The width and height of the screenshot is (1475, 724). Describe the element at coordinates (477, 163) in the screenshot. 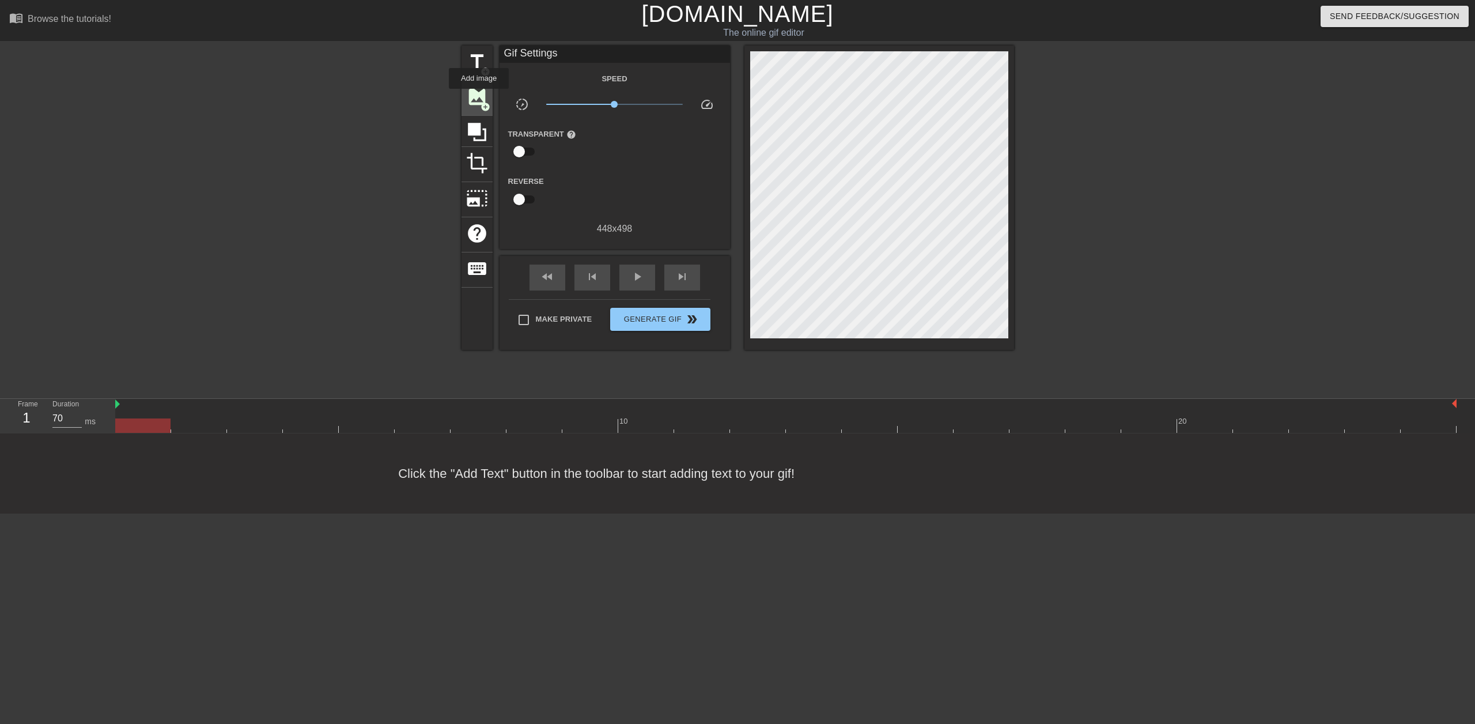

I see `span: crop` at that location.